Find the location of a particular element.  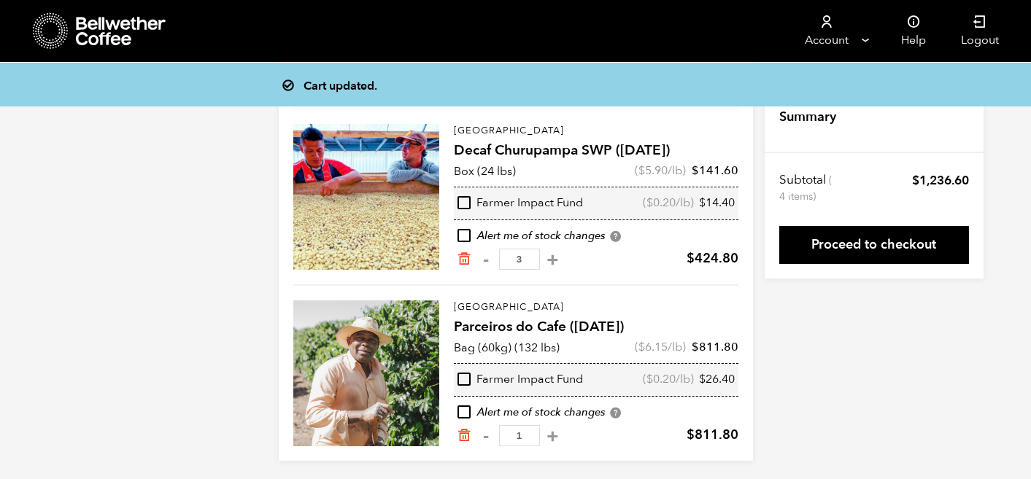

bdi: 424.80 is located at coordinates (712, 258).